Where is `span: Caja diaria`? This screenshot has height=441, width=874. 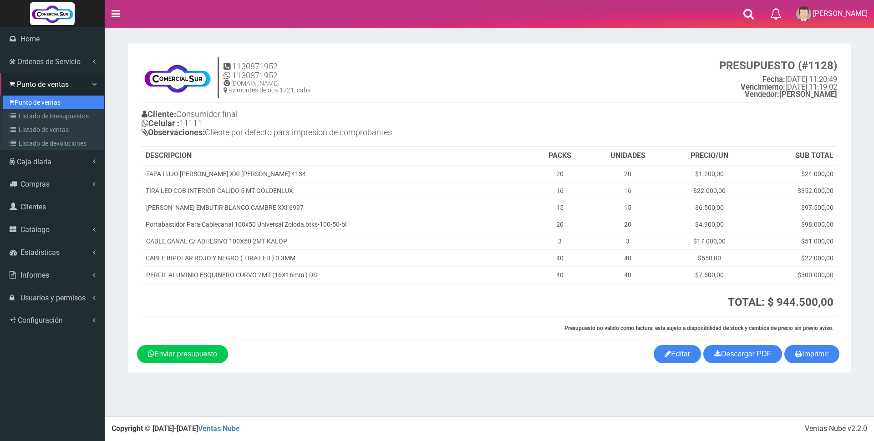
span: Caja diaria is located at coordinates (34, 162).